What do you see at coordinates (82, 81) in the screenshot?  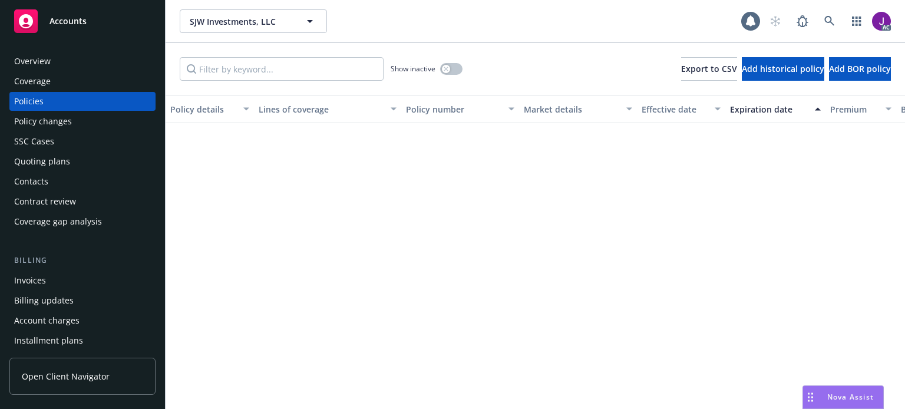 I see `a: Coverage` at bounding box center [82, 81].